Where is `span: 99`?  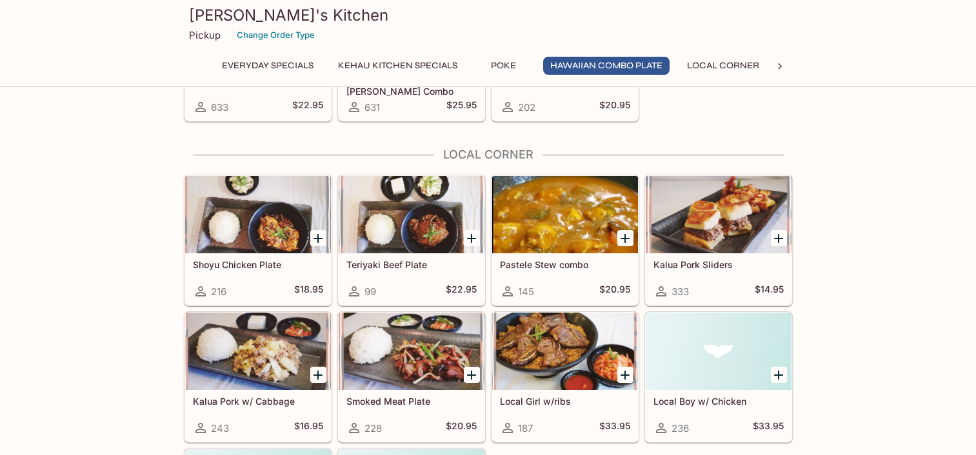 span: 99 is located at coordinates (370, 292).